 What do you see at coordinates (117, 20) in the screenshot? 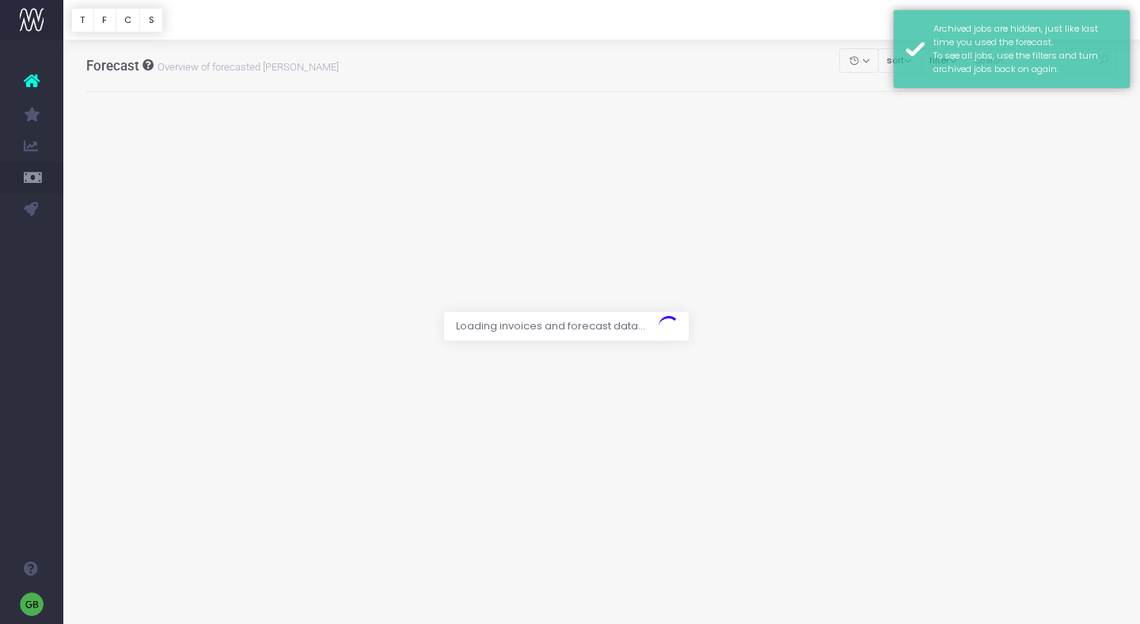
I see `div: Vertical button group` at bounding box center [117, 20].